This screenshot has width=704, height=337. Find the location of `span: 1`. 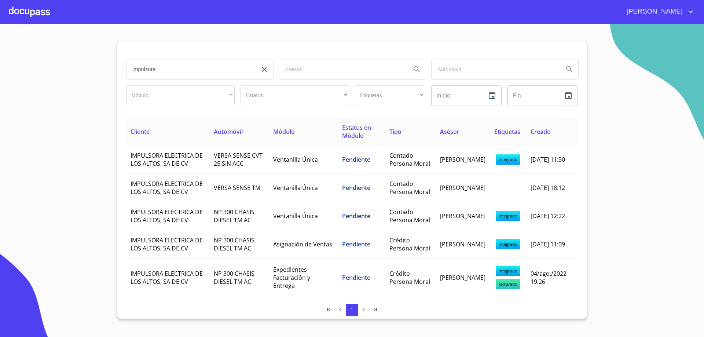

span: 1 is located at coordinates (352, 310).